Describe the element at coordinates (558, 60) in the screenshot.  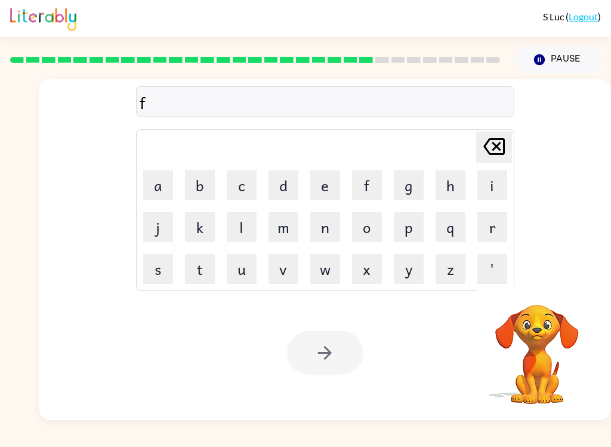
I see `button: Pause` at that location.